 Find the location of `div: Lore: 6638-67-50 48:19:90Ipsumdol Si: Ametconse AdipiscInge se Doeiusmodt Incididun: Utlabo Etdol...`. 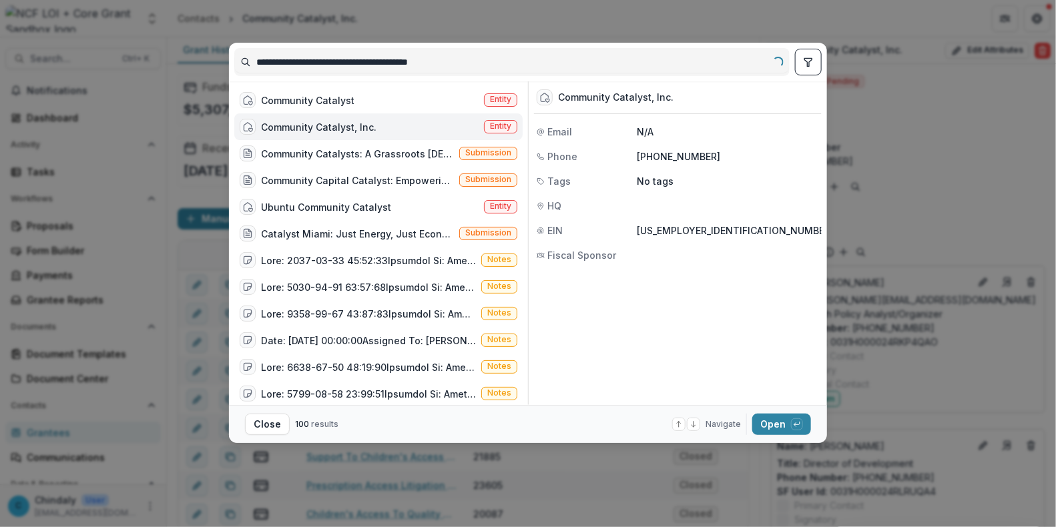

div: Lore: 6638-67-50 48:19:90Ipsumdol Si: Ametconse AdipiscInge se Doeiusmodt Incididun: Utlabo Etdol... is located at coordinates (368, 367).